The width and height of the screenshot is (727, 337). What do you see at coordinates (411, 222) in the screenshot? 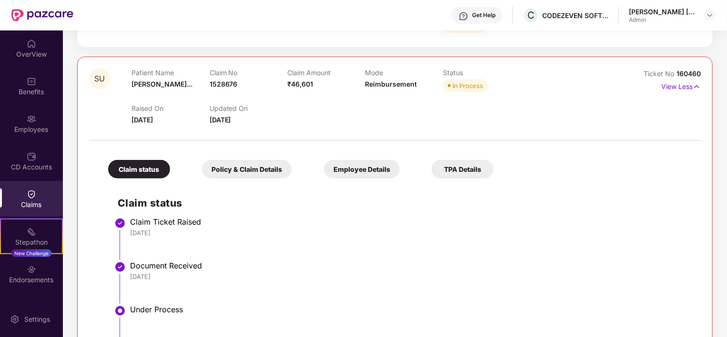
I see `div: Claim Ticket Raised` at bounding box center [411, 222].